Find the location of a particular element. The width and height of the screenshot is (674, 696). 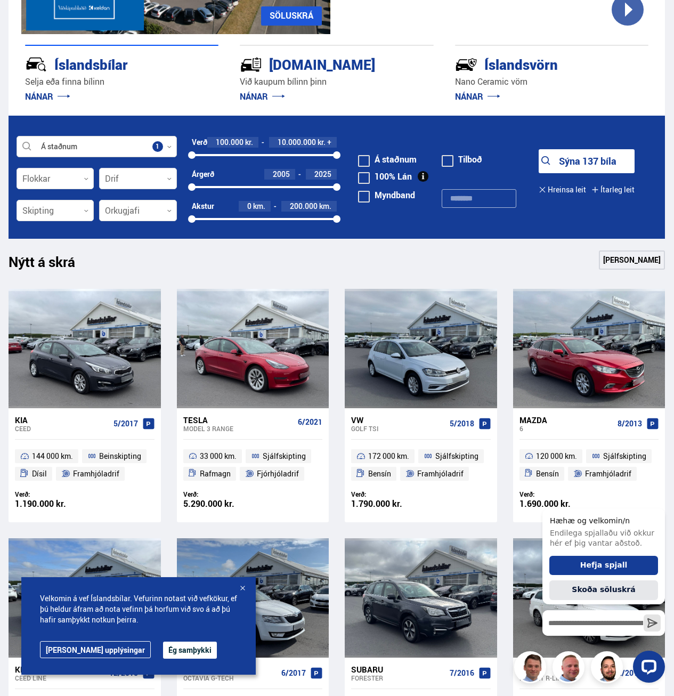

p: Nano Ceramic vörn is located at coordinates (552, 82).